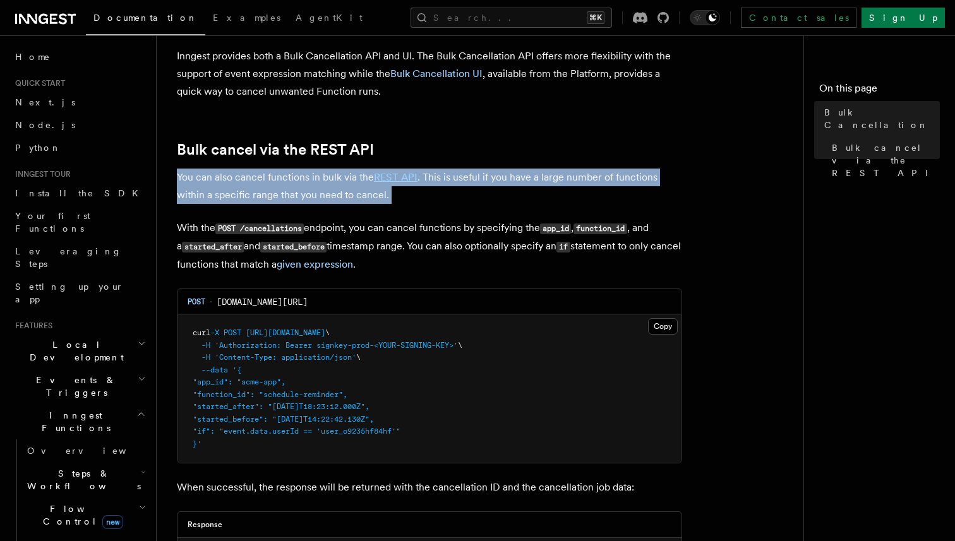 This screenshot has height=541, width=955. Describe the element at coordinates (201, 333) in the screenshot. I see `span: curl` at that location.